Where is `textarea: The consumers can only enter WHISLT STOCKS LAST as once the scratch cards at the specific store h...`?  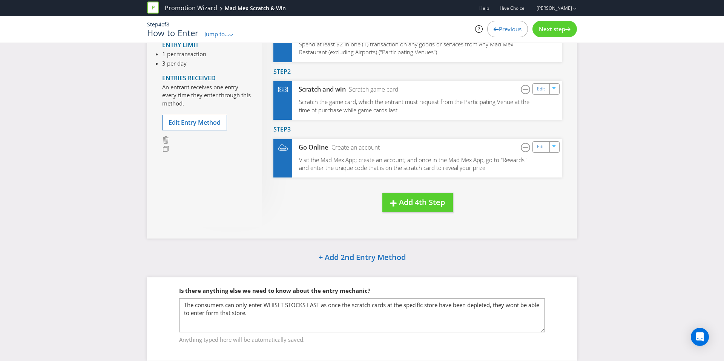 textarea: The consumers can only enter WHISLT STOCKS LAST as once the scratch cards at the specific store h... is located at coordinates (362, 315).